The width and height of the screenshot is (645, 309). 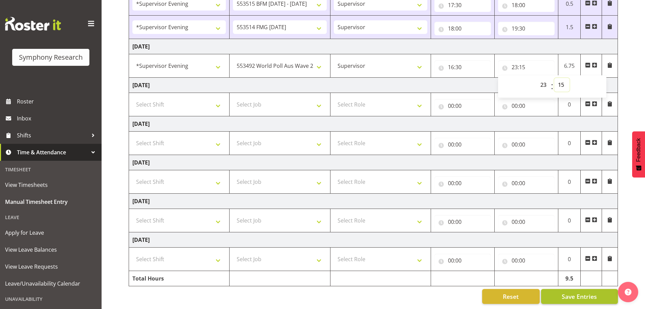 I want to click on div: Symphony Research, so click(x=51, y=57).